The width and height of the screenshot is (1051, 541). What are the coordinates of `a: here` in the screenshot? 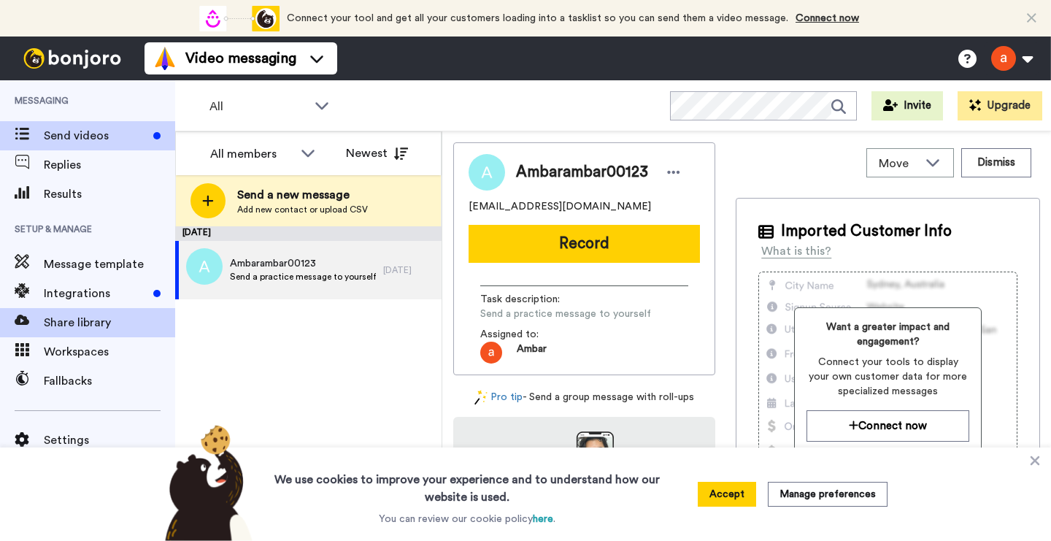 It's located at (543, 519).